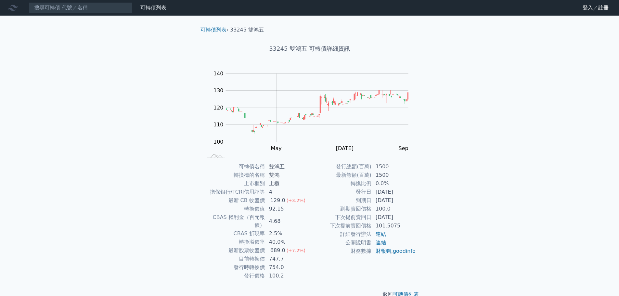 This screenshot has height=296, width=619. Describe the element at coordinates (287, 209) in the screenshot. I see `td: 92.15` at that location.